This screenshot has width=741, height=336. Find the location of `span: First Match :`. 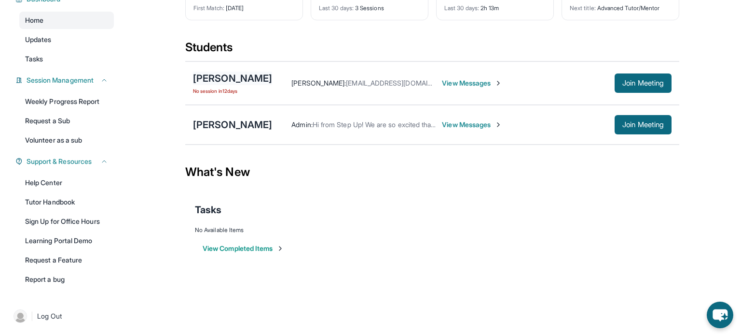

span: First Match : is located at coordinates (209, 8).